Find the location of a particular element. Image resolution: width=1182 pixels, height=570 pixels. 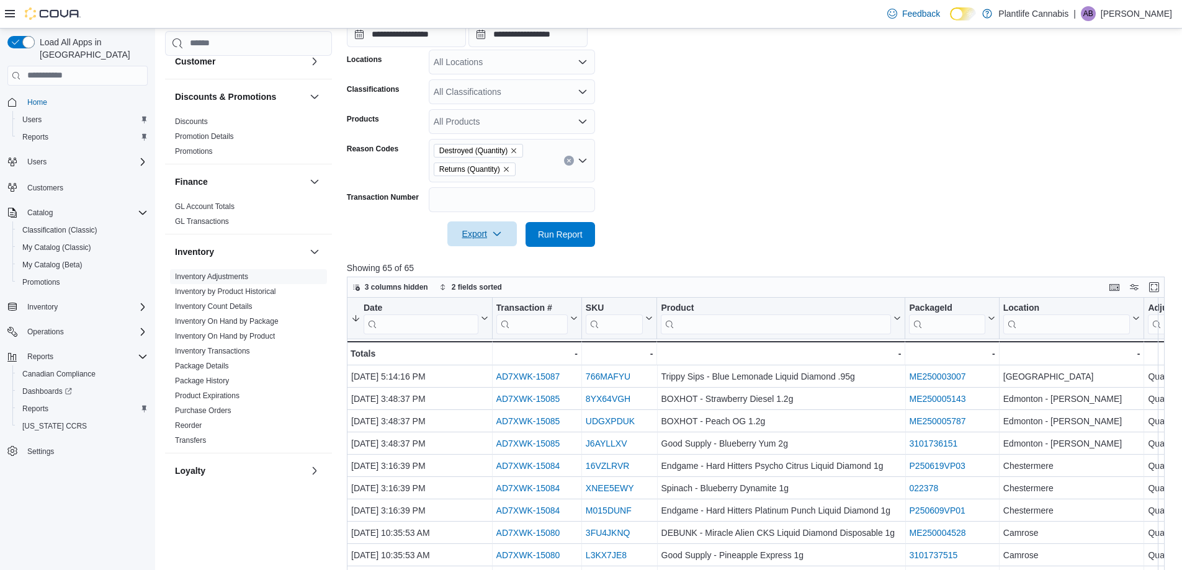

button: Reports is located at coordinates (83, 409).